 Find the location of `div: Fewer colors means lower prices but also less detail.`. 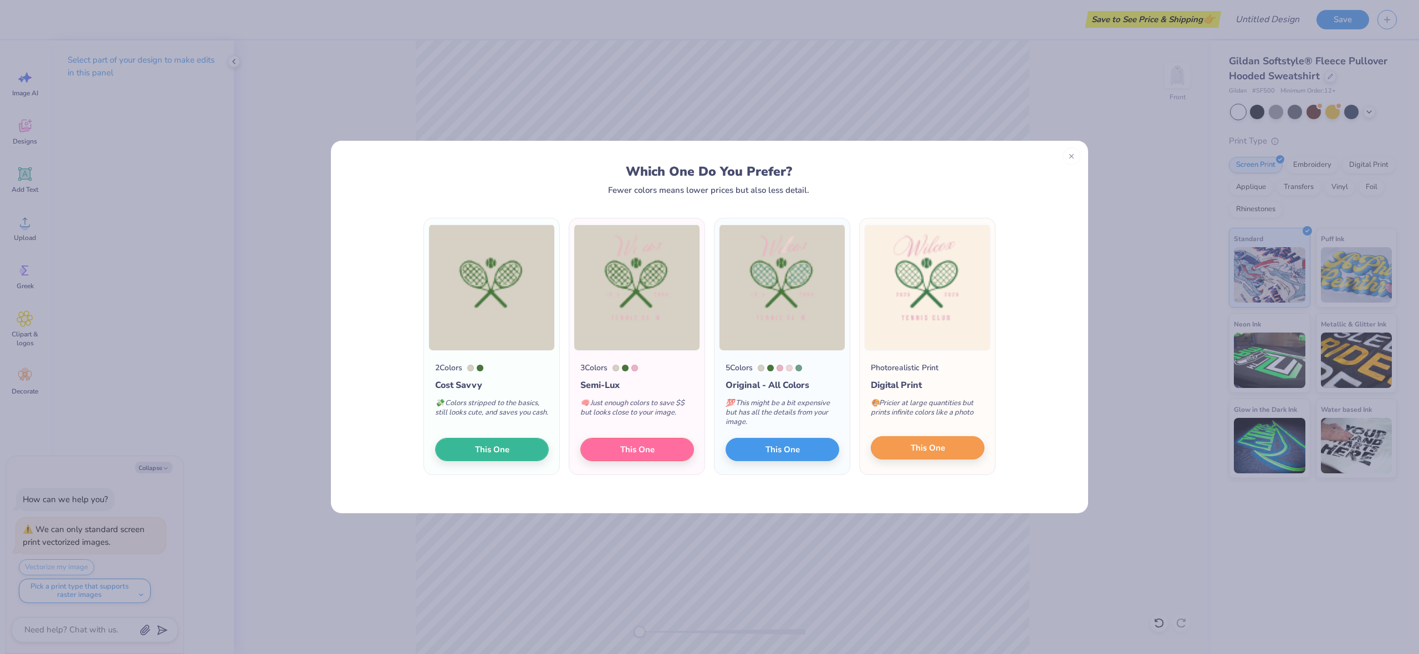

div: Fewer colors means lower prices but also less detail. is located at coordinates (709, 190).